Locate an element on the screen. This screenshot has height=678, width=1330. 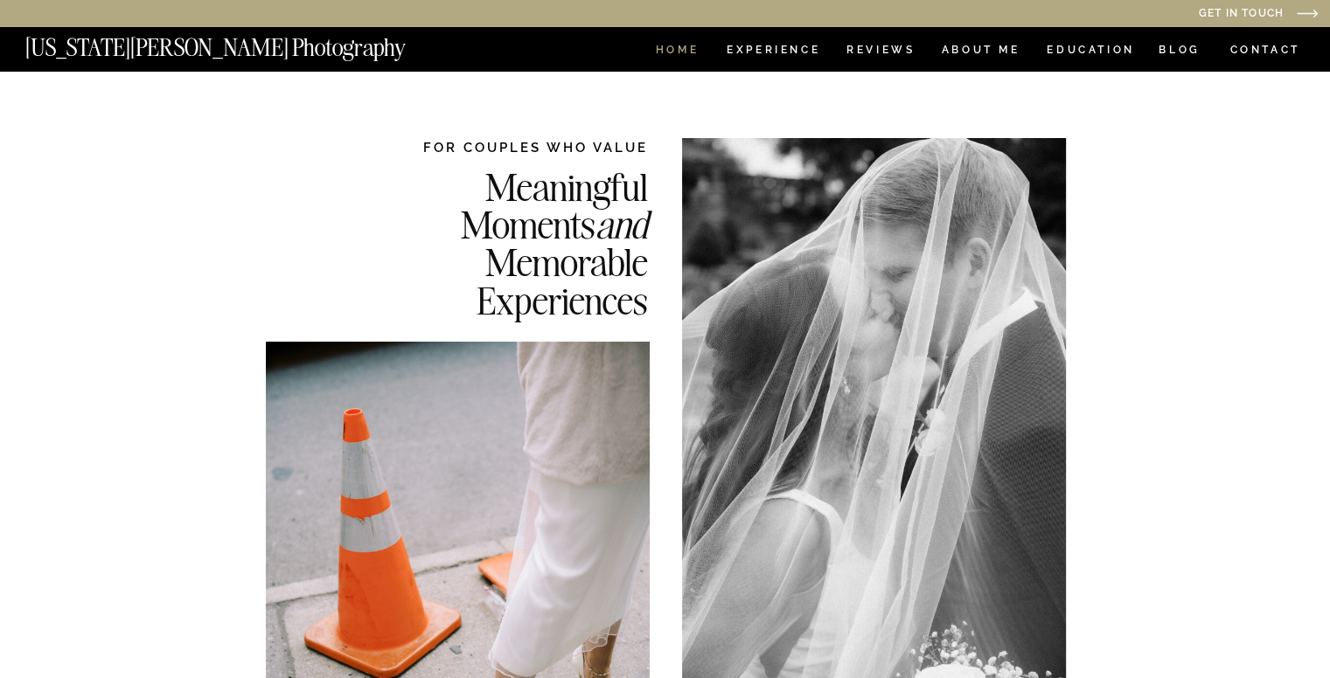
i: and is located at coordinates (621, 224).